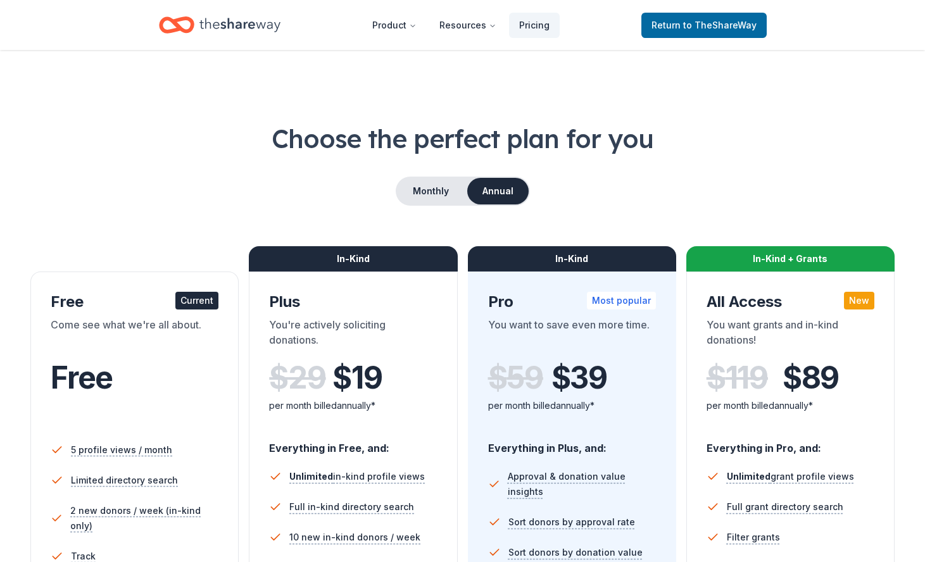 This screenshot has width=925, height=562. I want to click on span: Return, so click(704, 25).